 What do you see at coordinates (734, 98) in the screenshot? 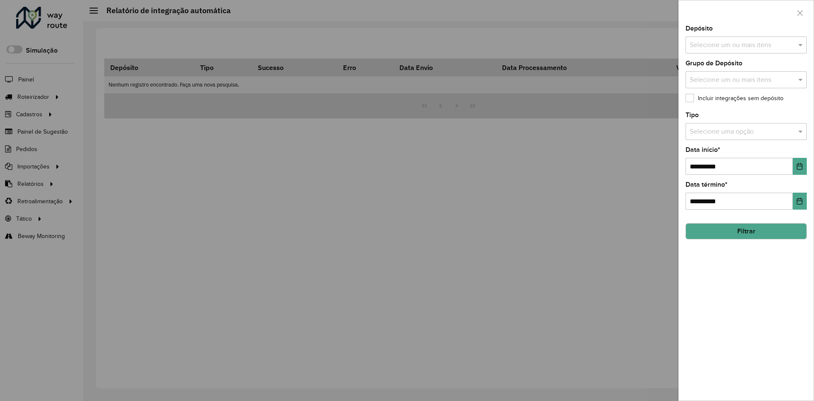
I see `label: Incluir integrações sem depósito` at bounding box center [734, 98].